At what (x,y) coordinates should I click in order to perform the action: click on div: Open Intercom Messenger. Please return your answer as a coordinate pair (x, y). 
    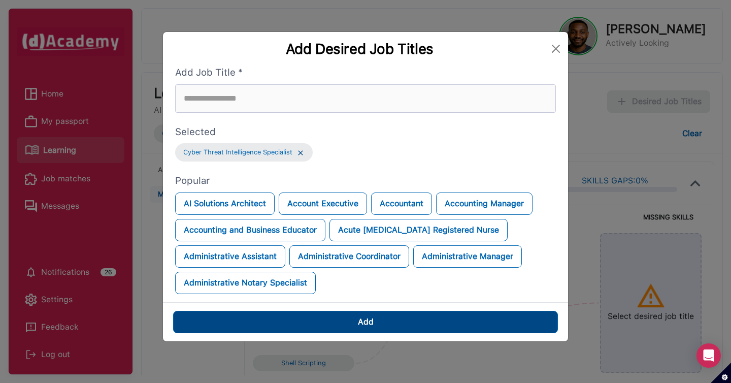
    Looking at the image, I should click on (709, 355).